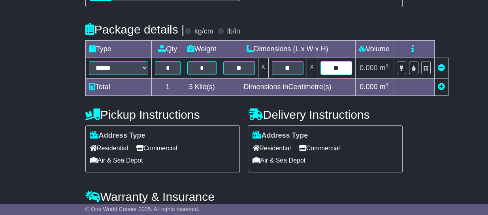 The height and width of the screenshot is (215, 488). I want to click on h4: Package details |, so click(135, 29).